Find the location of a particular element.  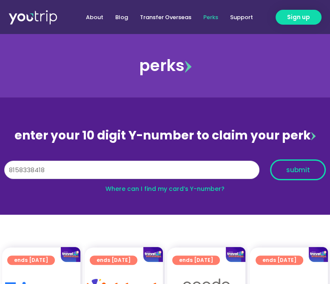

a: Support is located at coordinates (241, 17).